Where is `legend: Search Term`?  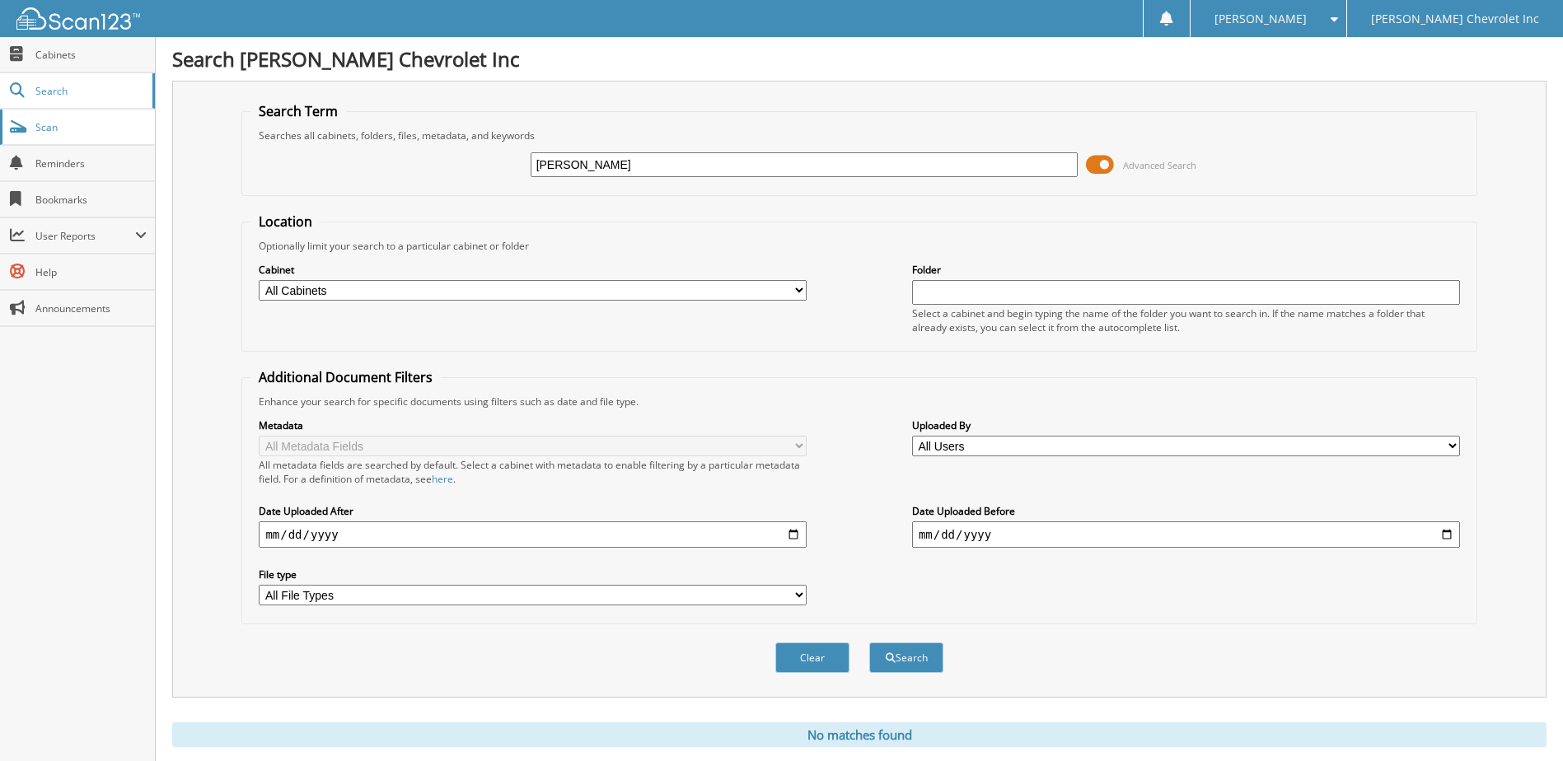
legend: Search Term is located at coordinates (298, 111).